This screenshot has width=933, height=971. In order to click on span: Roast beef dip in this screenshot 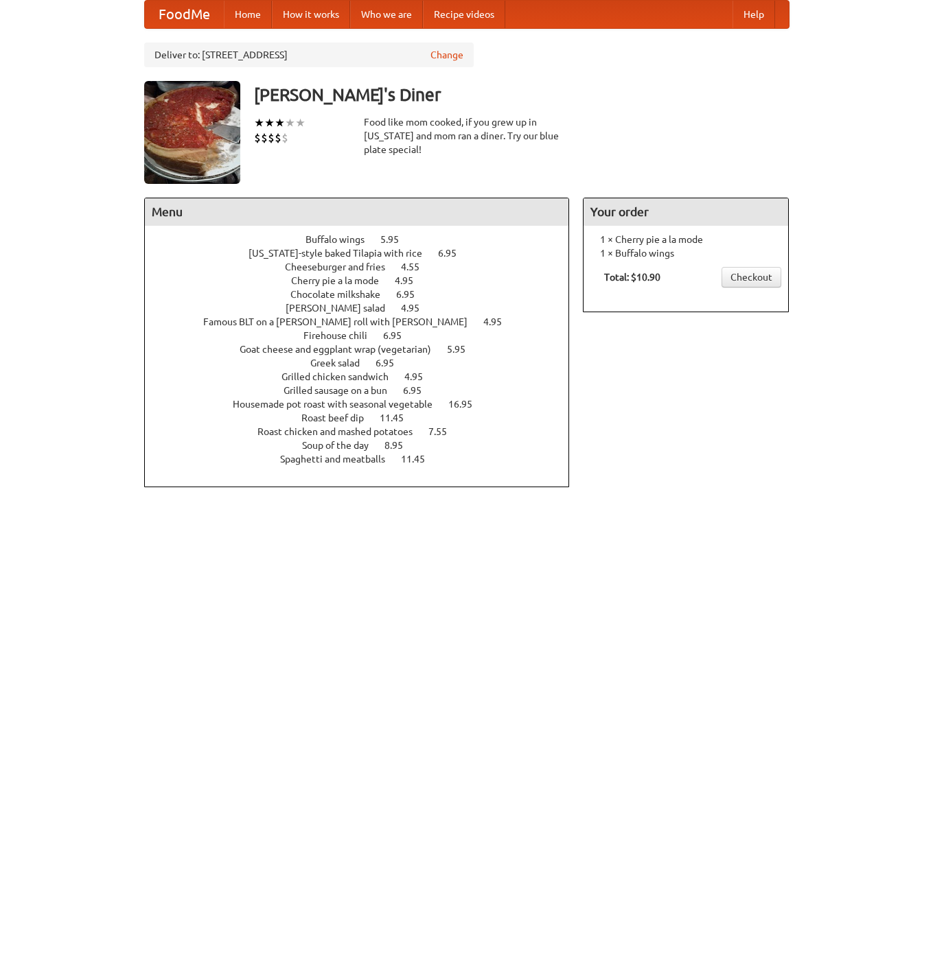, I will do `click(339, 418)`.